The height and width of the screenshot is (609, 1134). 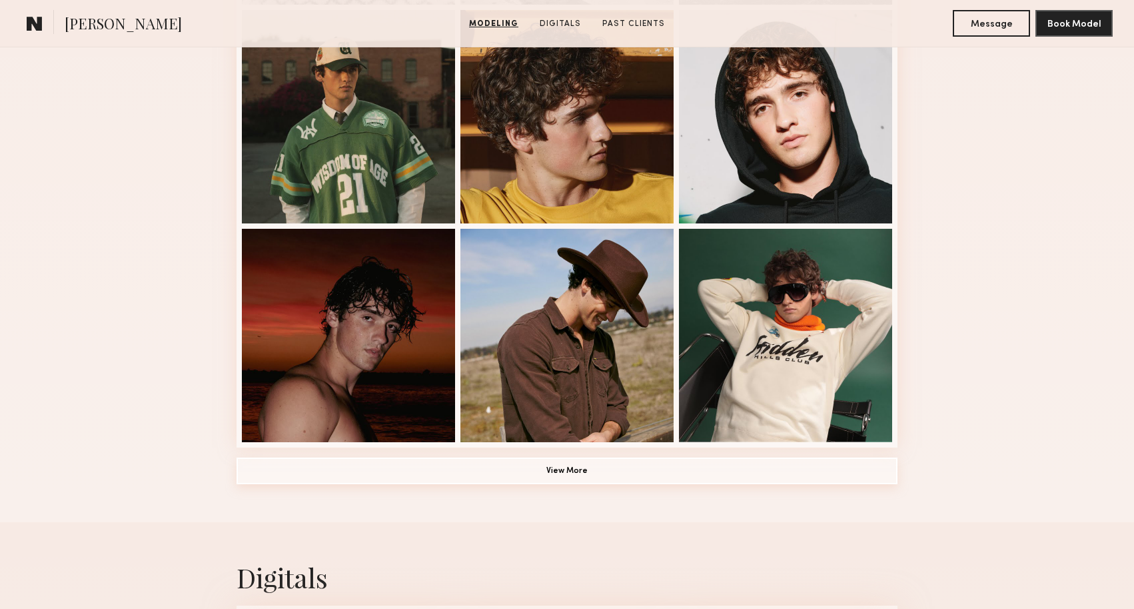 I want to click on a: Past Clients, so click(x=634, y=24).